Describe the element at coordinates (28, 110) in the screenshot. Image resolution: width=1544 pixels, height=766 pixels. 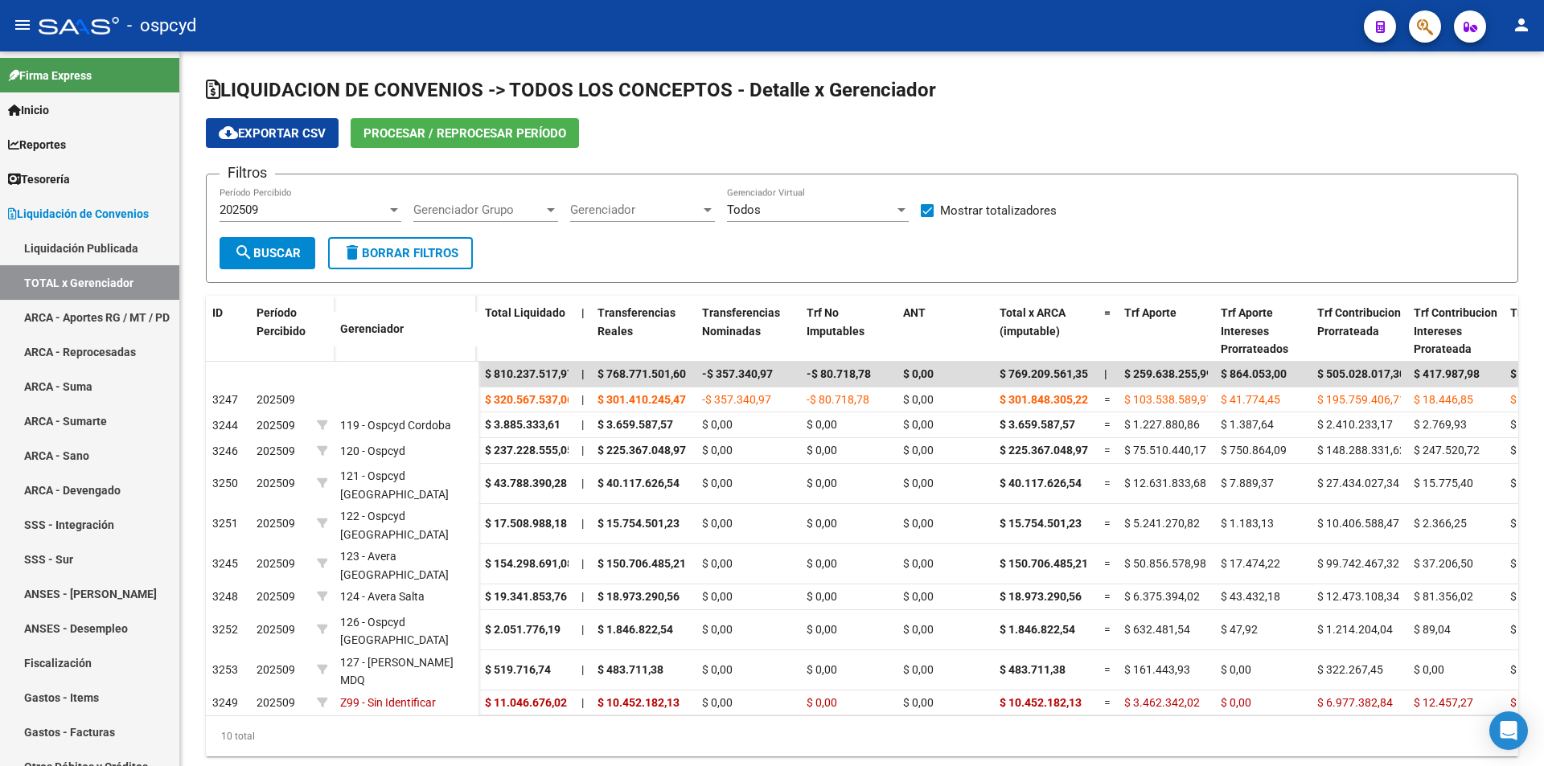
I see `span: Inicio` at that location.